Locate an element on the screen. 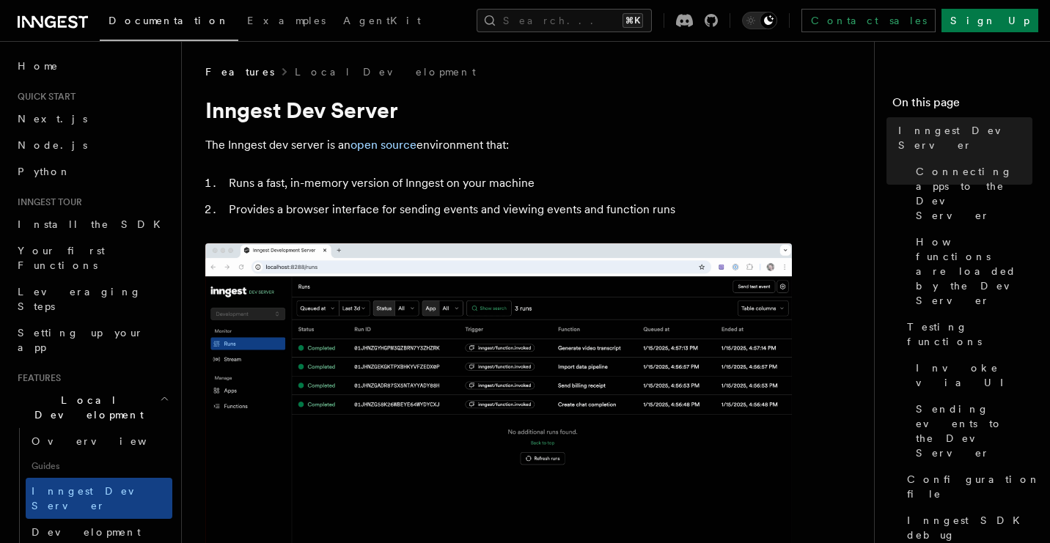 The width and height of the screenshot is (1050, 543). span: Next.js is located at coordinates (52, 119).